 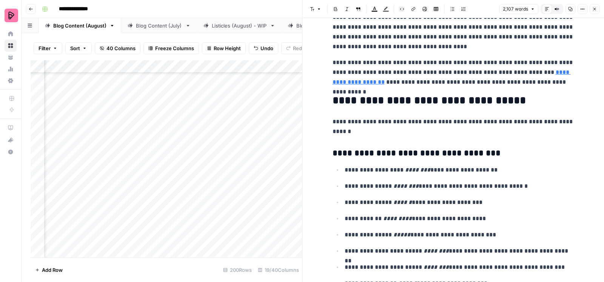 I want to click on span: Undo, so click(x=267, y=48).